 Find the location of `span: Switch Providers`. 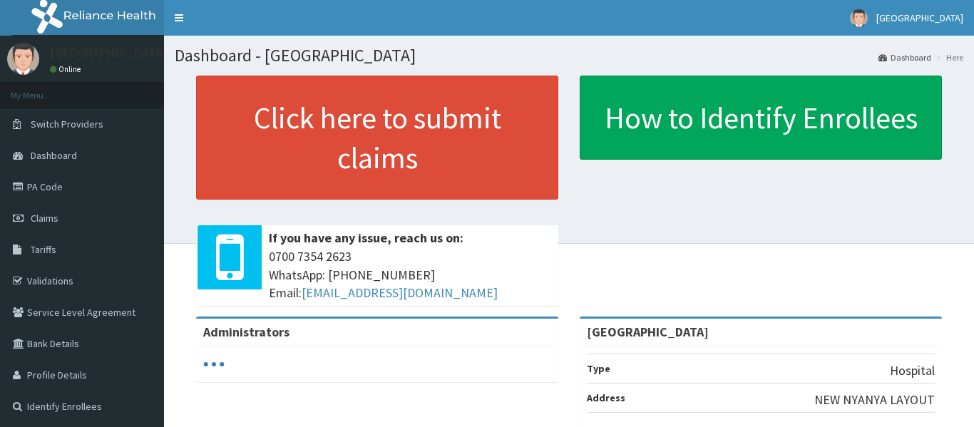

span: Switch Providers is located at coordinates (67, 124).